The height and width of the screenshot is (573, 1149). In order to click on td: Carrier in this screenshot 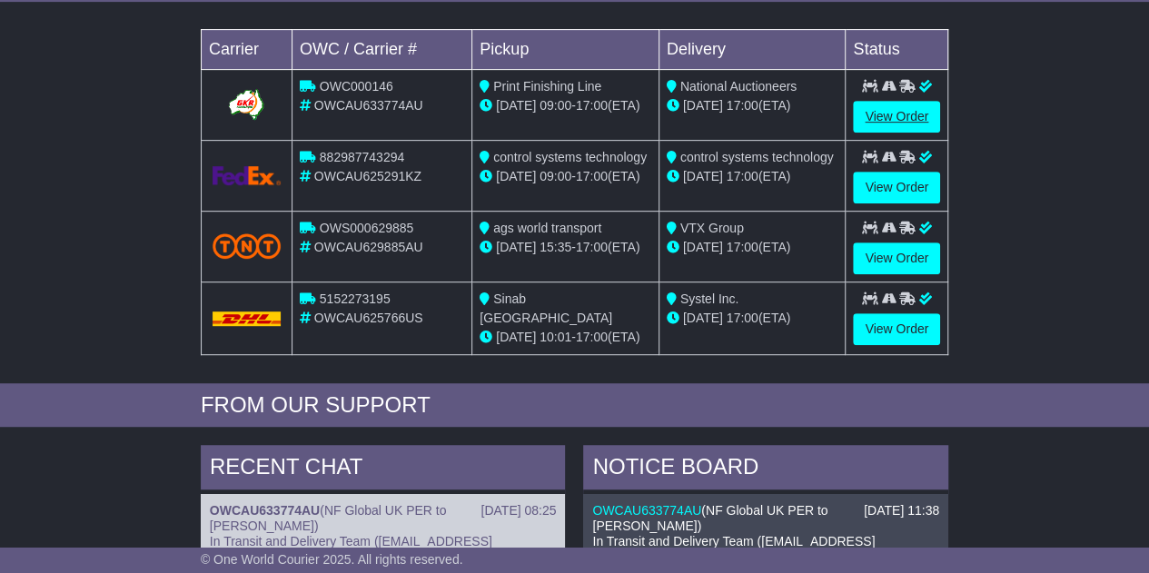, I will do `click(246, 49)`.